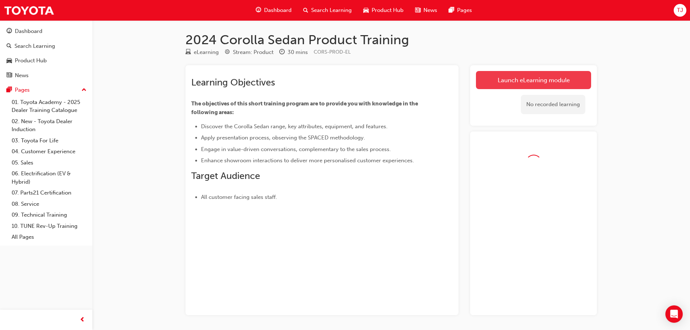 The height and width of the screenshot is (330, 690). I want to click on span: Enhance showroom interactions to deliver more personalised customer experiences., so click(308, 160).